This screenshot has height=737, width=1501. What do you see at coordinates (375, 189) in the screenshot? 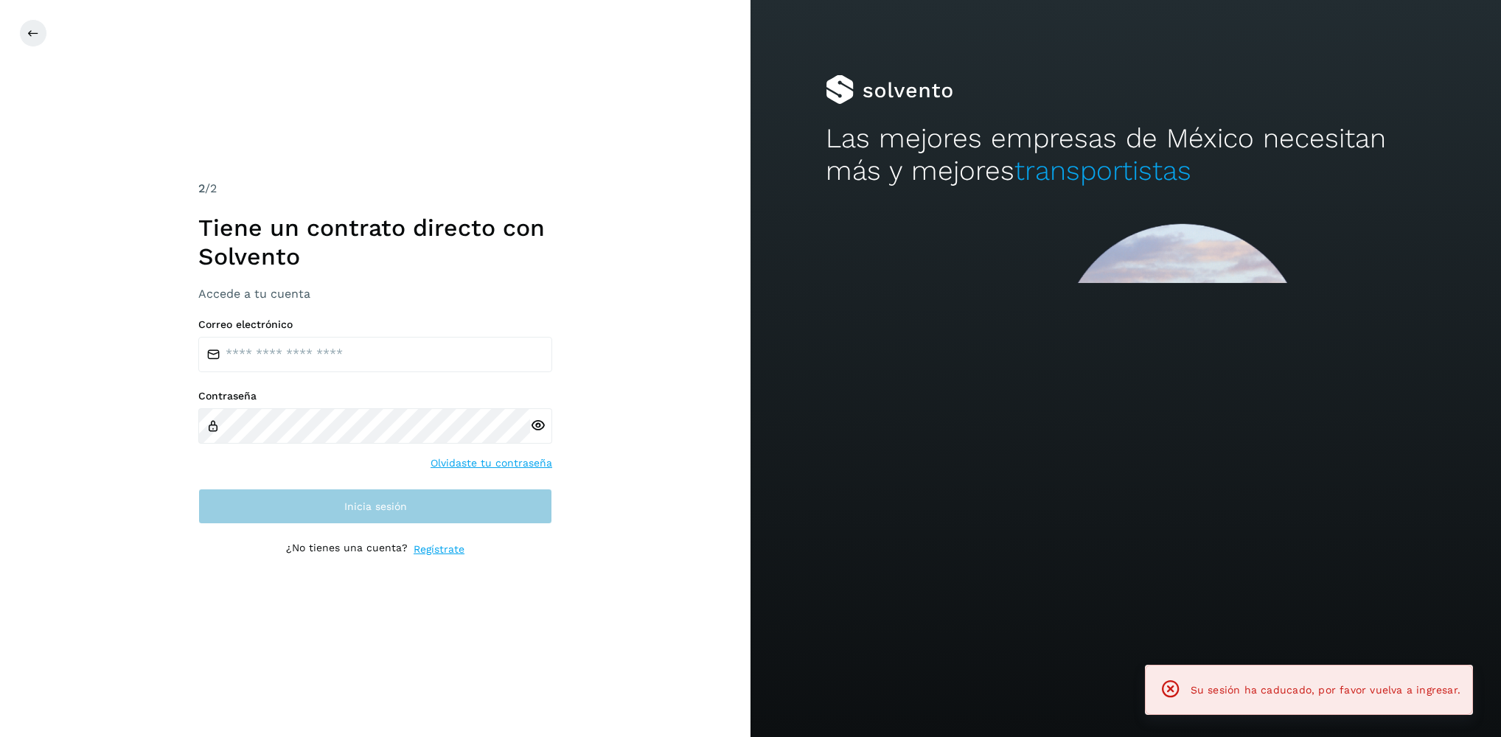
I see `div: /2` at bounding box center [375, 189].